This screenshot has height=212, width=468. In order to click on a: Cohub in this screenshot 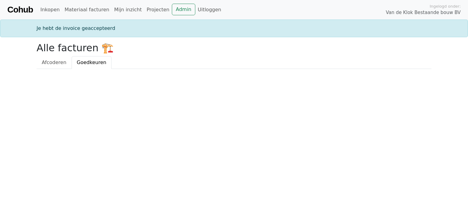, I will do `click(20, 10)`.